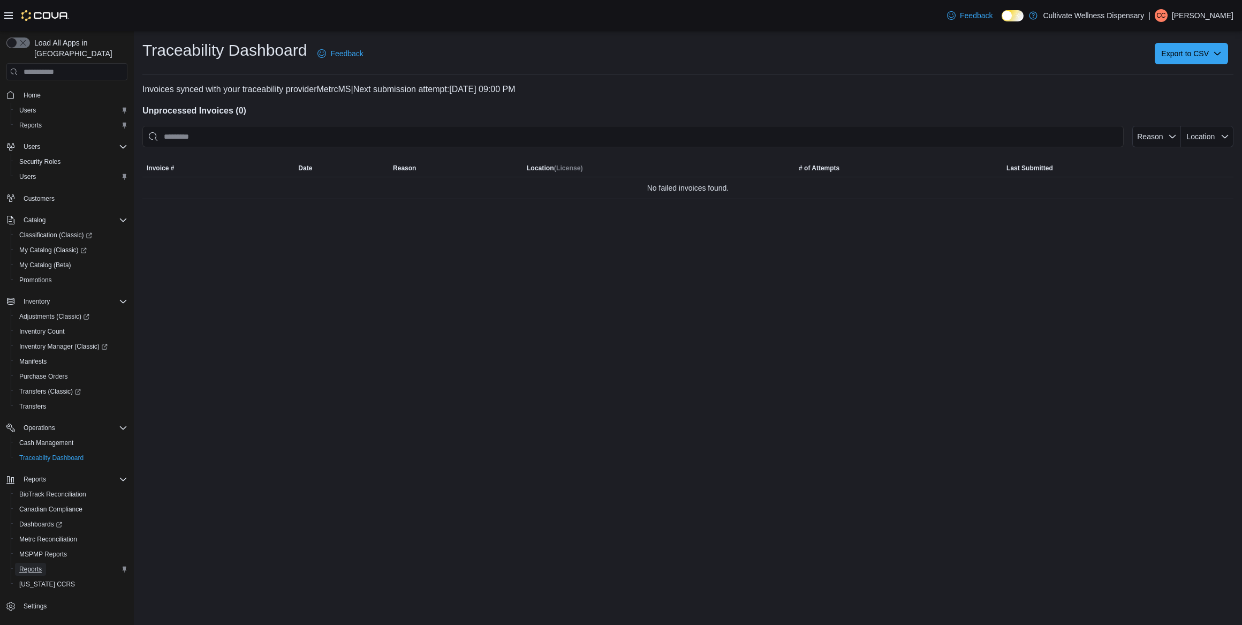 This screenshot has height=625, width=1242. What do you see at coordinates (42, 331) in the screenshot?
I see `a: Inventory Count` at bounding box center [42, 331].